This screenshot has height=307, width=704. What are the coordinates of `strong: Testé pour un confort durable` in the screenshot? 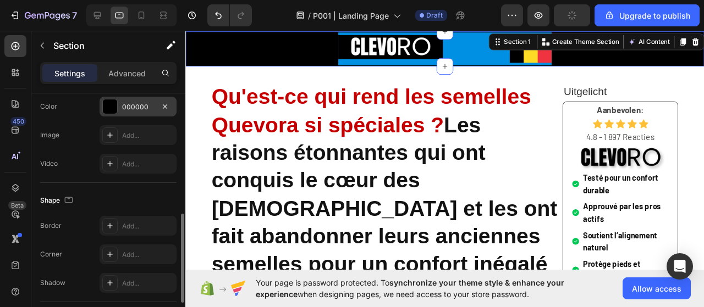 It's located at (457, 162).